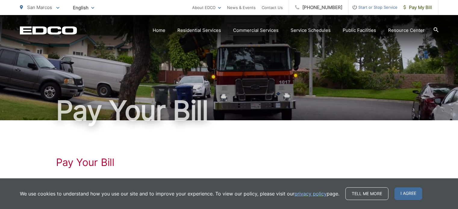  What do you see at coordinates (83, 8) in the screenshot?
I see `span: English` at bounding box center [83, 8].